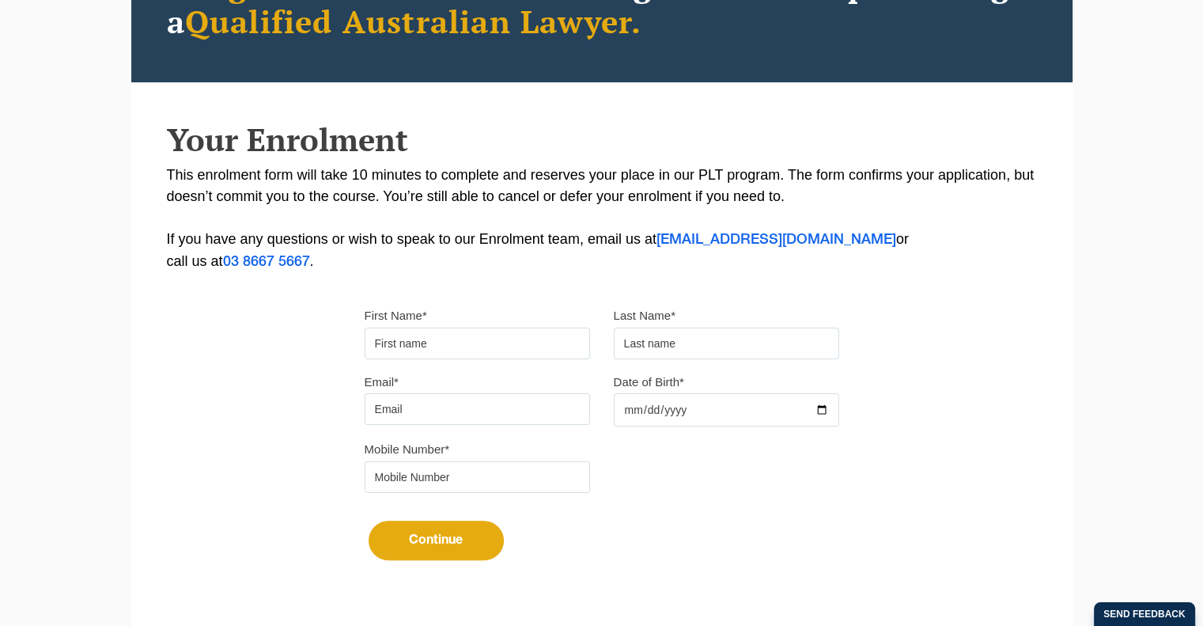 The height and width of the screenshot is (626, 1203). I want to click on label: Mobile Number*, so click(407, 449).